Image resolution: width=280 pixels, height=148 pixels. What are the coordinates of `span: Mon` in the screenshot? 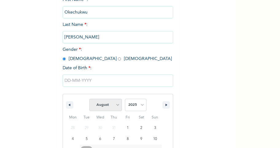 It's located at (73, 117).